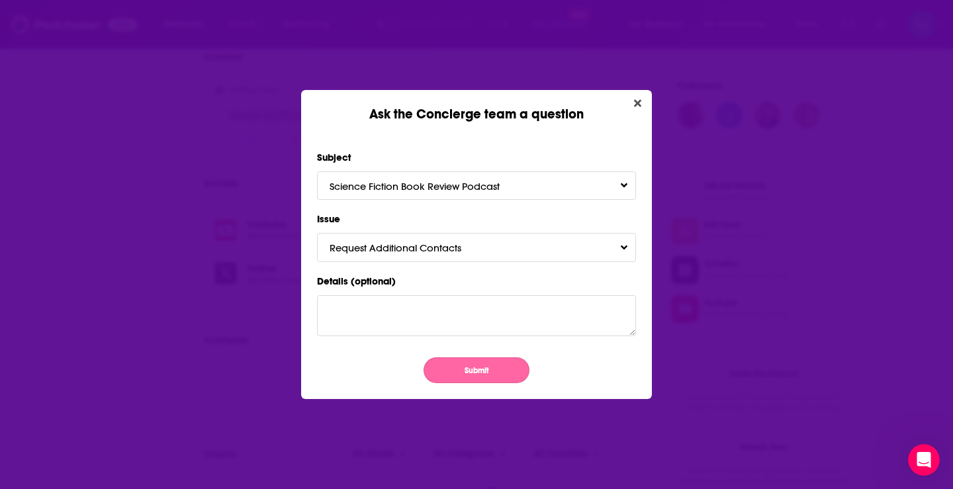 The width and height of the screenshot is (953, 489). Describe the element at coordinates (476, 185) in the screenshot. I see `button: Science Fiction Book Review PodcastToggle Pronoun Dropdown` at that location.